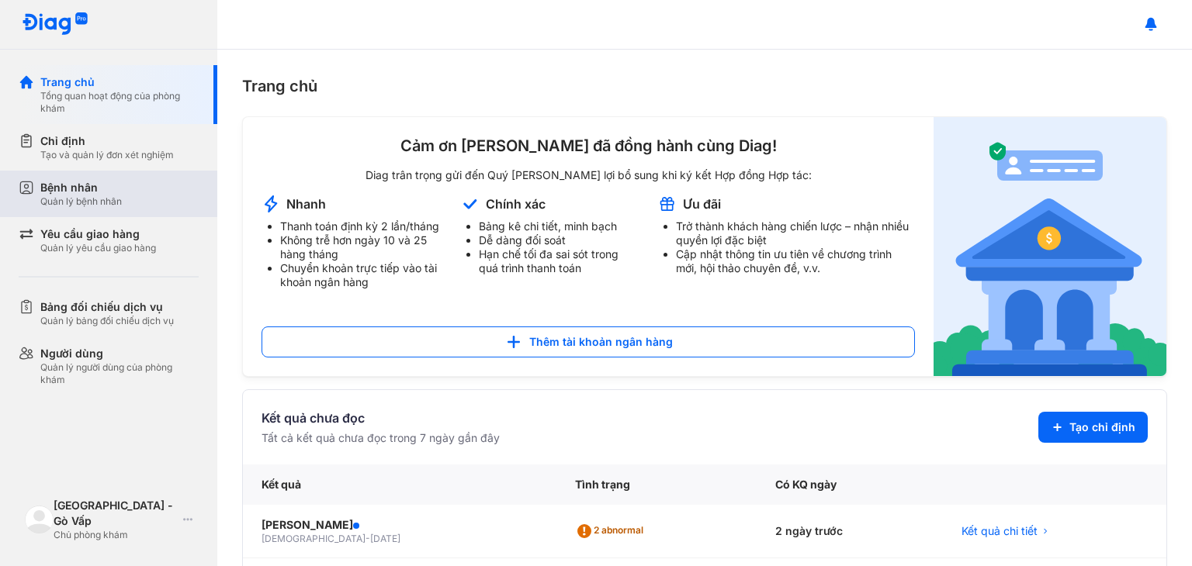 Image resolution: width=1192 pixels, height=566 pixels. Describe the element at coordinates (400, 485) in the screenshot. I see `div: Kết quả` at that location.